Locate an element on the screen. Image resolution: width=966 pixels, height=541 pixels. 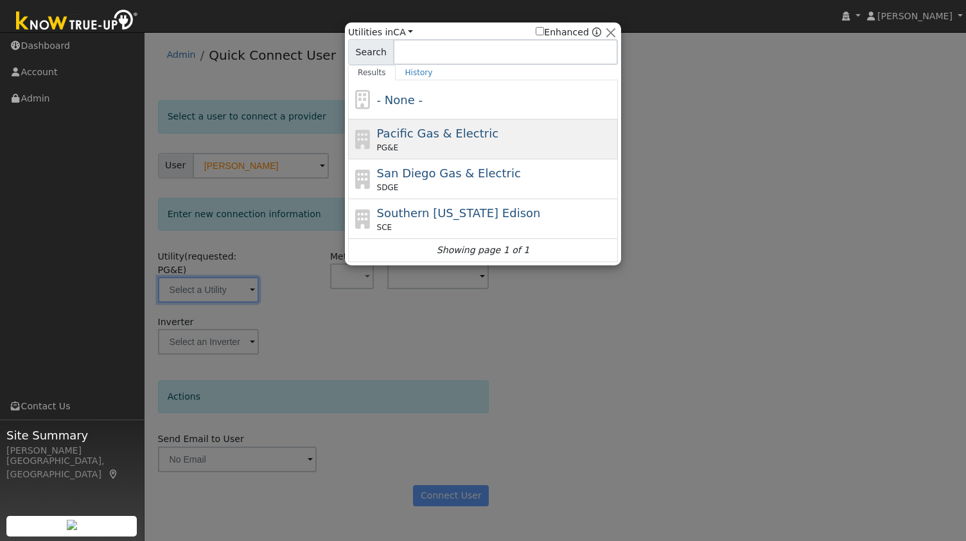
span: San Diego Gas & Electric is located at coordinates (449, 173).